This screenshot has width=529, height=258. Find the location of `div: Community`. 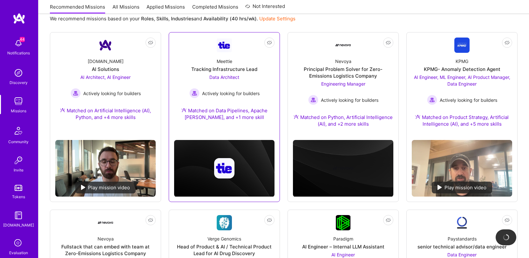

div: Community is located at coordinates (18, 141).